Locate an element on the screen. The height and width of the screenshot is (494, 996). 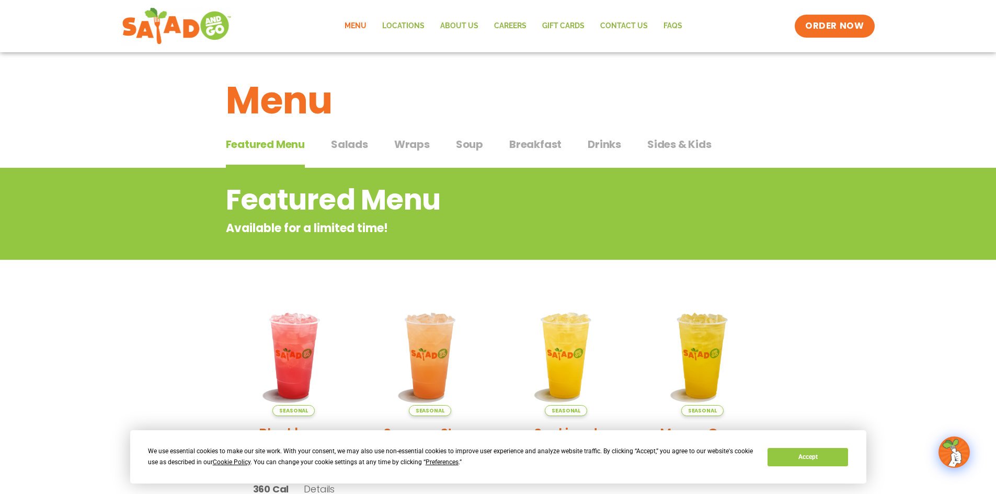
img: Product photo for Blackberry Bramble Lemonade is located at coordinates (294, 356).